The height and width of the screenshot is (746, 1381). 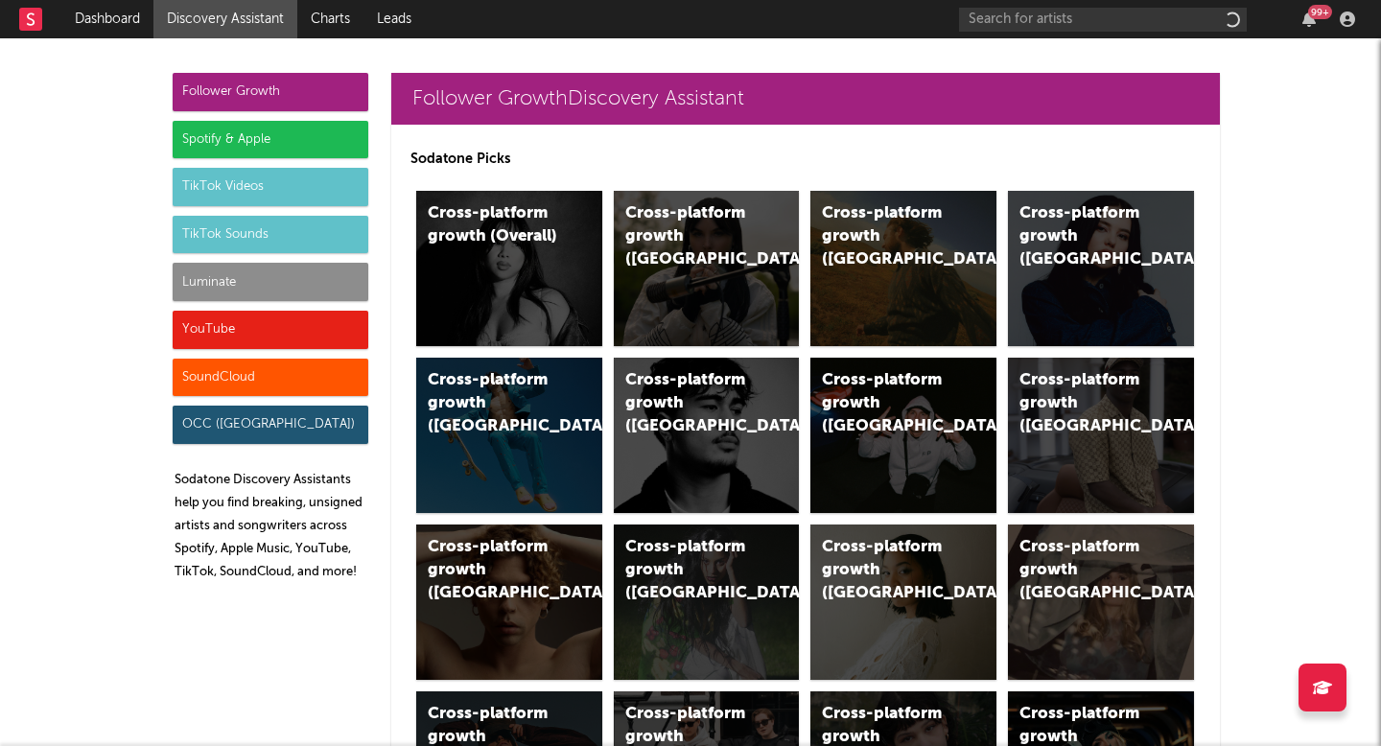 I want to click on div: TikTok Sounds, so click(x=270, y=235).